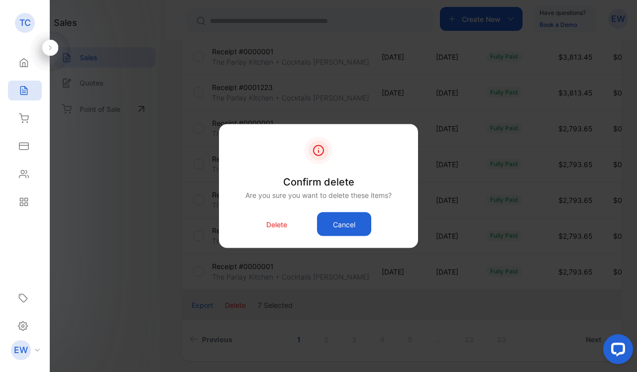 This screenshot has width=637, height=372. Describe the element at coordinates (319, 182) in the screenshot. I see `p: Confirm delete` at that location.